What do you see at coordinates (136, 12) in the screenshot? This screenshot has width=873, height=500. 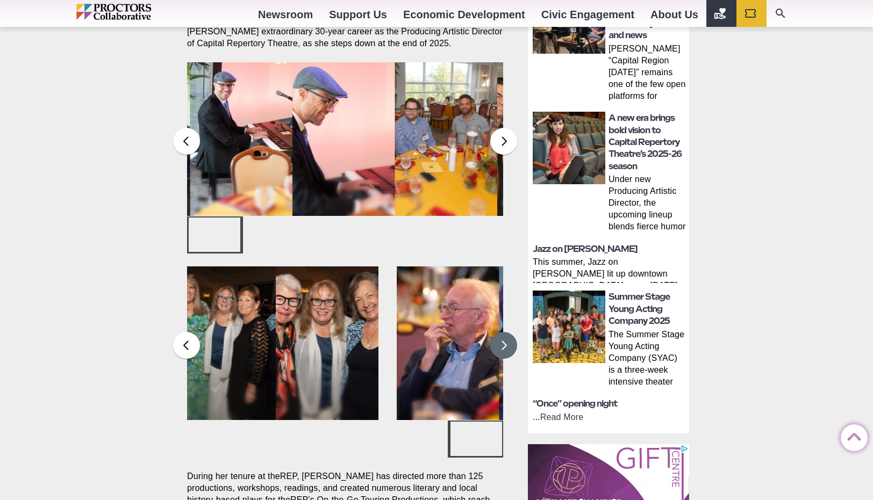 I see `img: Proctors logo` at bounding box center [136, 12].